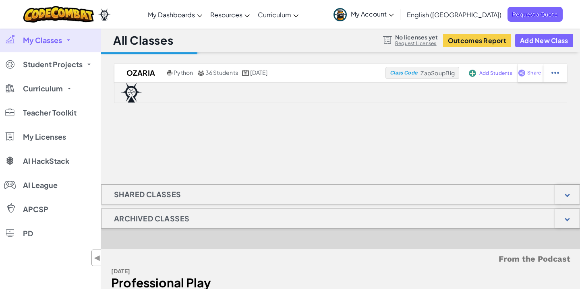 This screenshot has height=289, width=580. I want to click on span: Add Students, so click(496, 73).